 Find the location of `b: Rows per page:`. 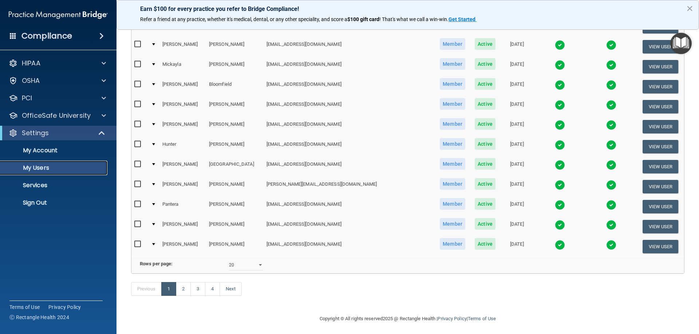

b: Rows per page: is located at coordinates (156, 264).